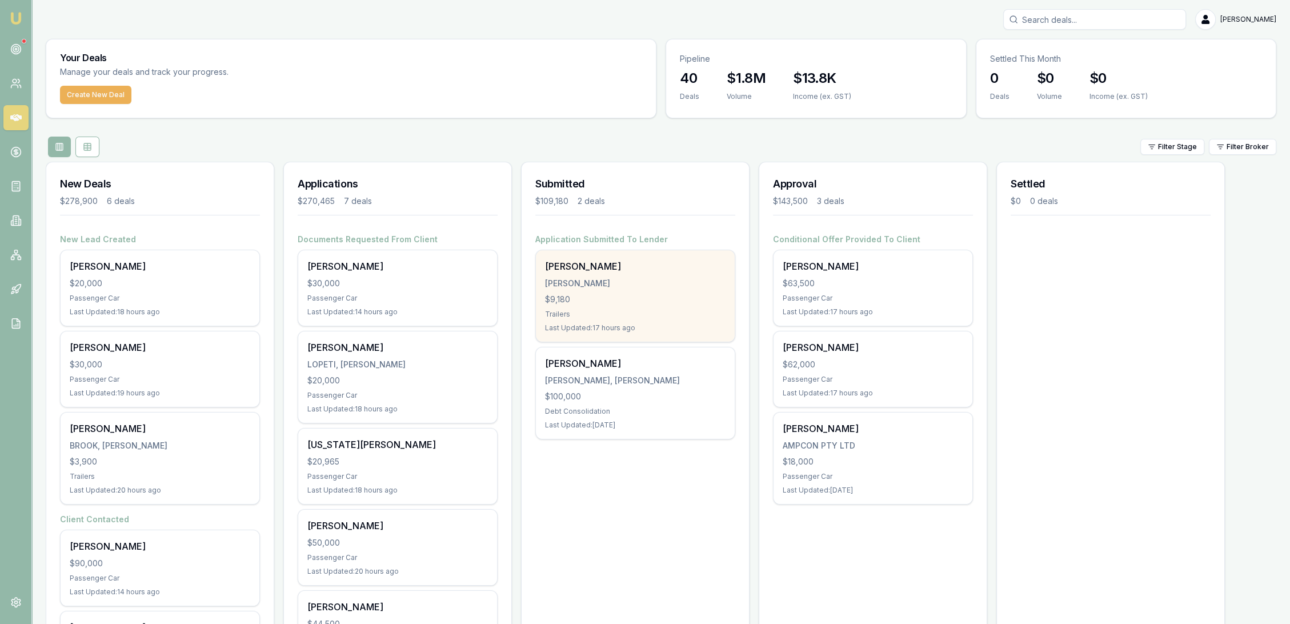 This screenshot has width=1290, height=624. I want to click on div: $278,900, so click(79, 201).